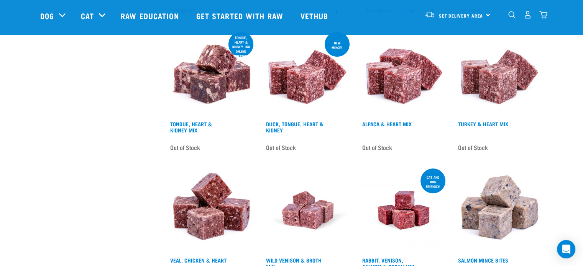 The image size is (583, 266). Describe the element at coordinates (47, 16) in the screenshot. I see `a: Dog` at that location.